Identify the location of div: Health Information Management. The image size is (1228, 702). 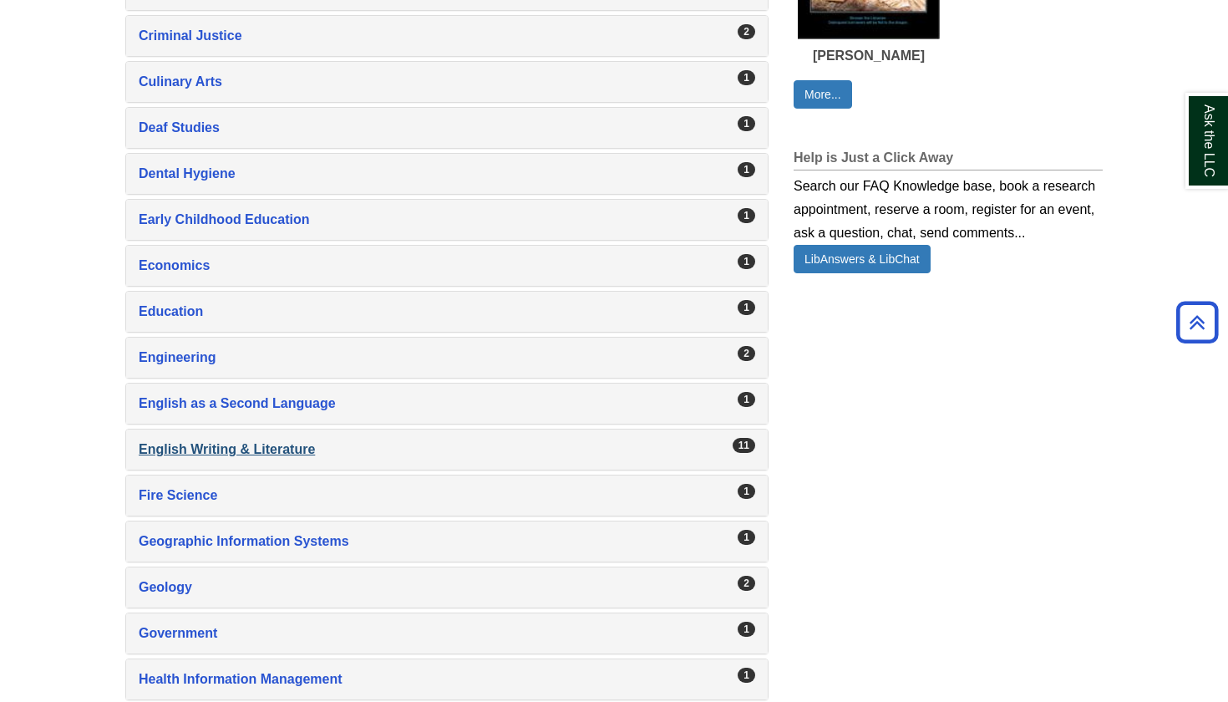
(447, 679).